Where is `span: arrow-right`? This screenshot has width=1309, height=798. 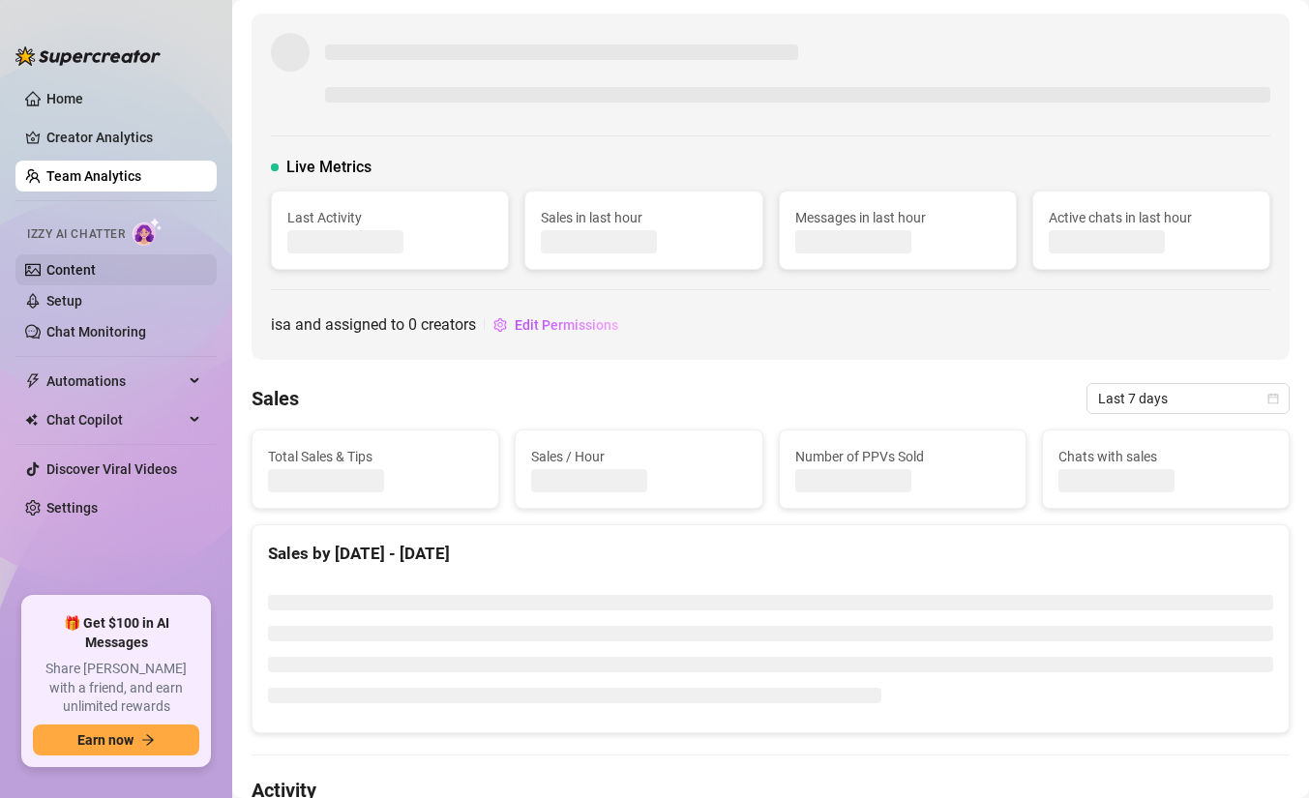 span: arrow-right is located at coordinates (148, 740).